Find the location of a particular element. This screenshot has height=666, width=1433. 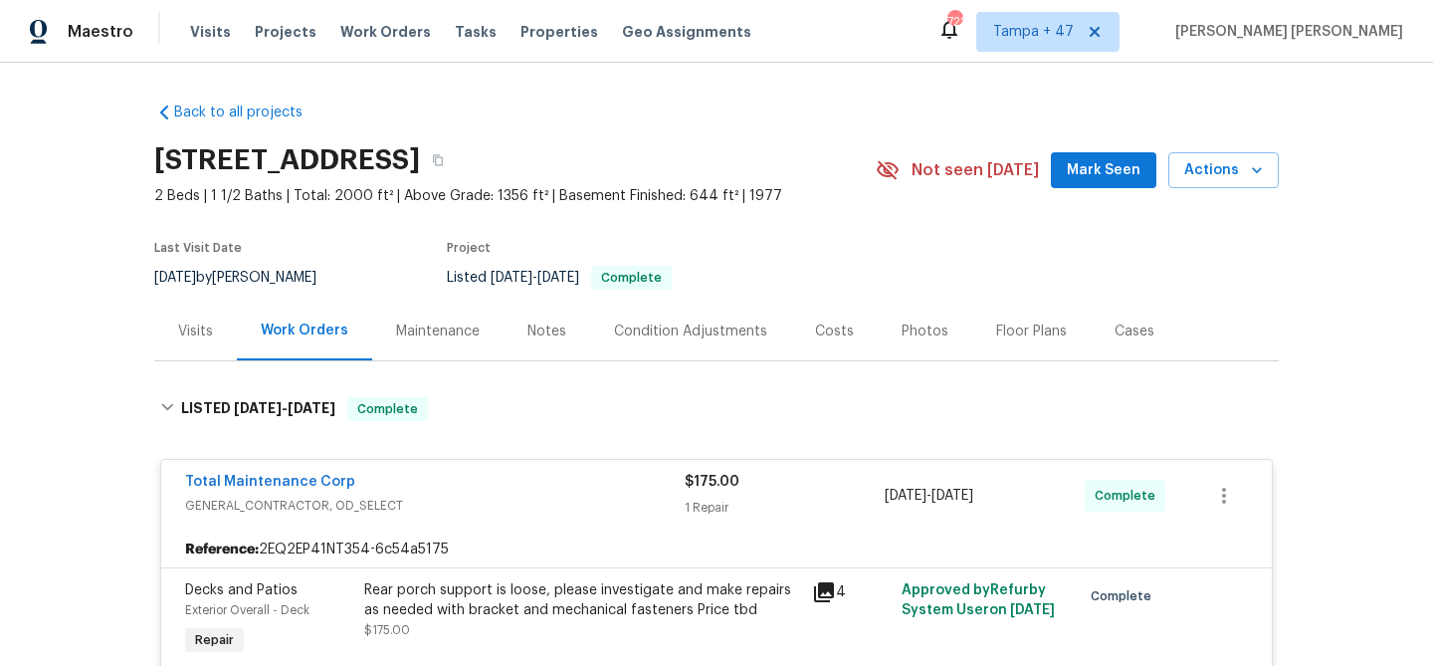

div: Photos is located at coordinates (925, 331).